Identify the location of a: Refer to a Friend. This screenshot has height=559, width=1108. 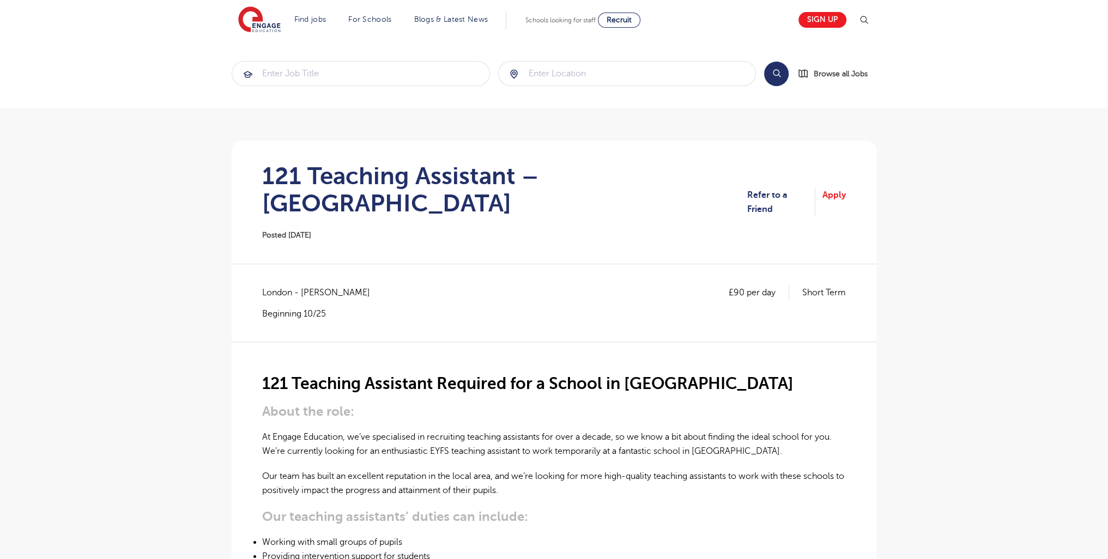
(781, 202).